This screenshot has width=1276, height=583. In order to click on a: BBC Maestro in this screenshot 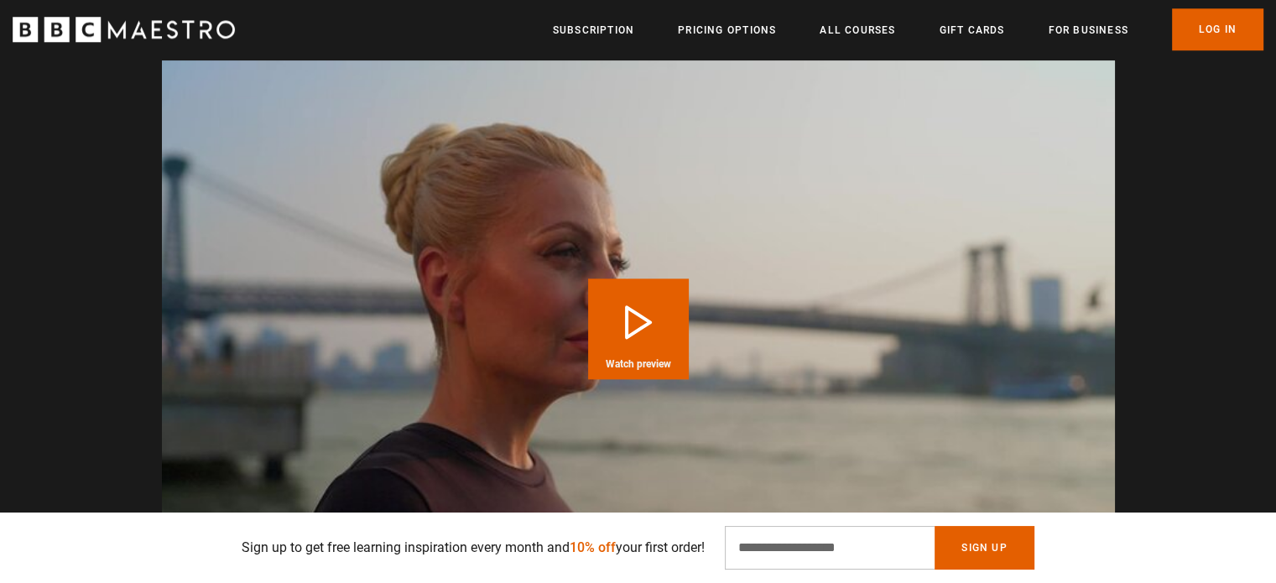, I will do `click(123, 29)`.